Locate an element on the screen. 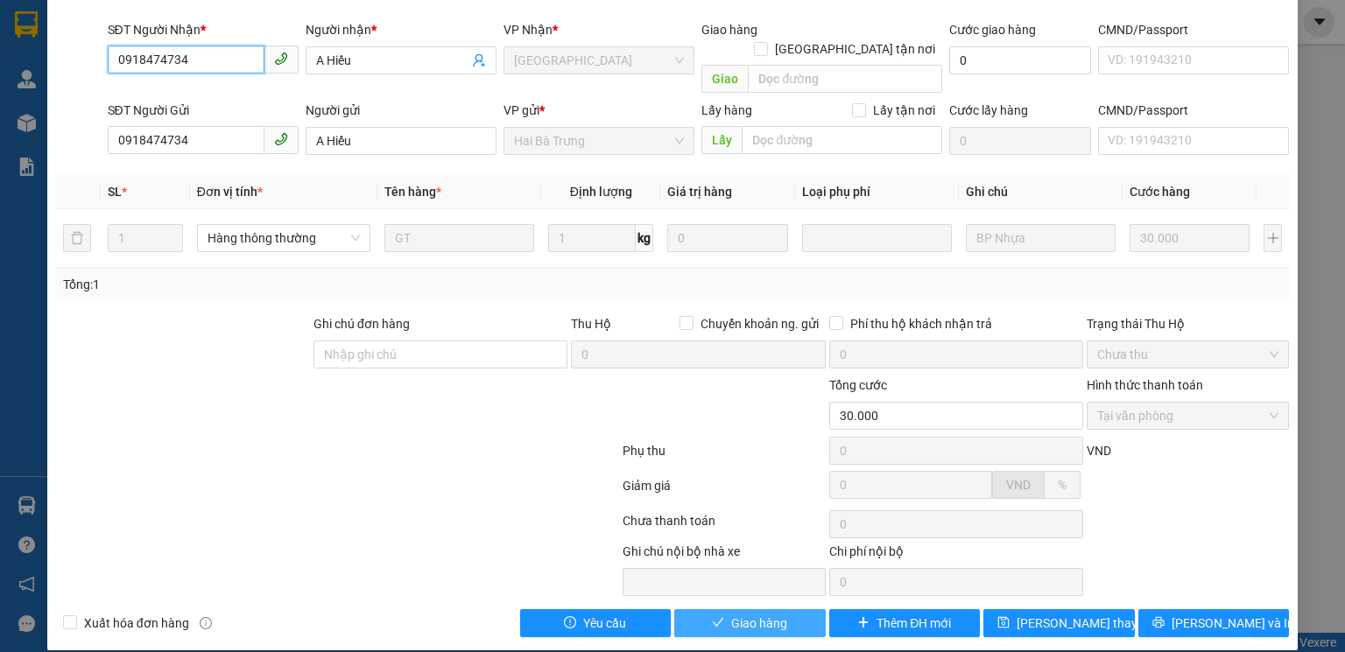 The height and width of the screenshot is (652, 1345). span: Đơn vị tính is located at coordinates (229, 192).